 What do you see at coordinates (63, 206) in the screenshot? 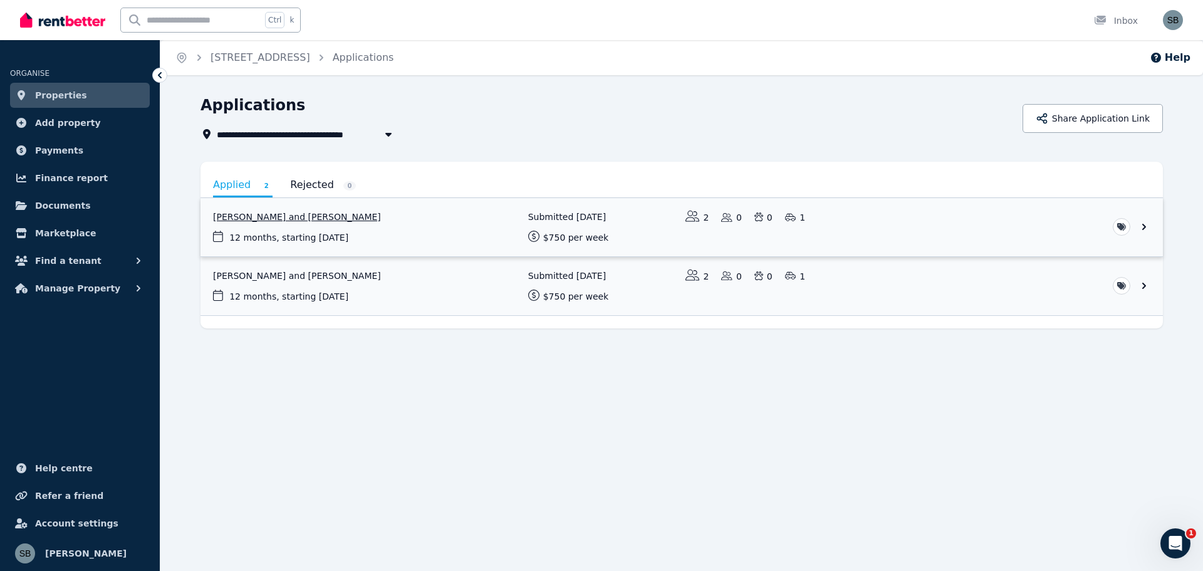
I see `span: Documents` at bounding box center [63, 206].